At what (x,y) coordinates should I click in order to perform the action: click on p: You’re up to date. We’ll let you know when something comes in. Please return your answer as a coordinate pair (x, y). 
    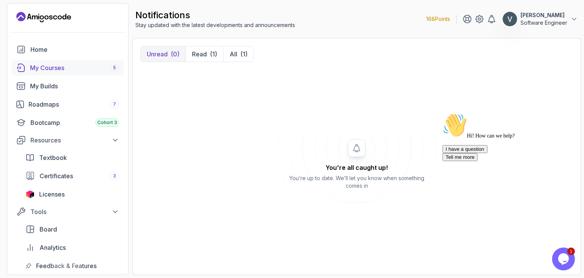
    Looking at the image, I should click on (357, 182).